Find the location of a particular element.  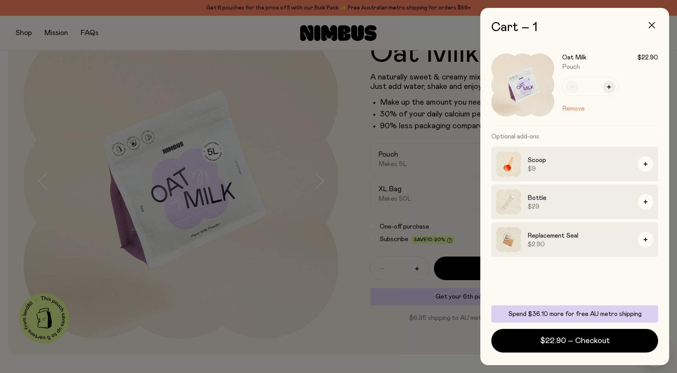

span: $2.90 is located at coordinates (579, 244).